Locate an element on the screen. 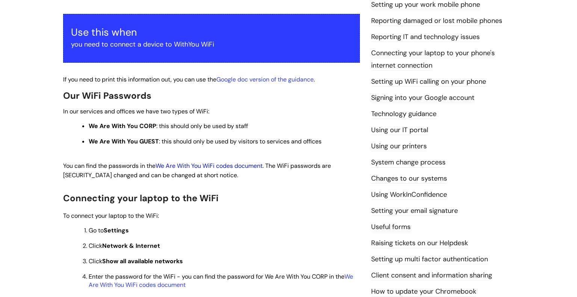  a: Using WorkInConfidence is located at coordinates (409, 195).